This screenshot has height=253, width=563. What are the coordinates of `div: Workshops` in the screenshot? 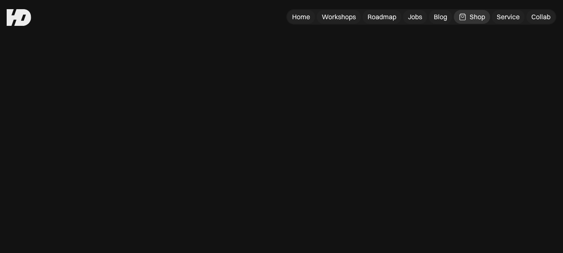 It's located at (339, 17).